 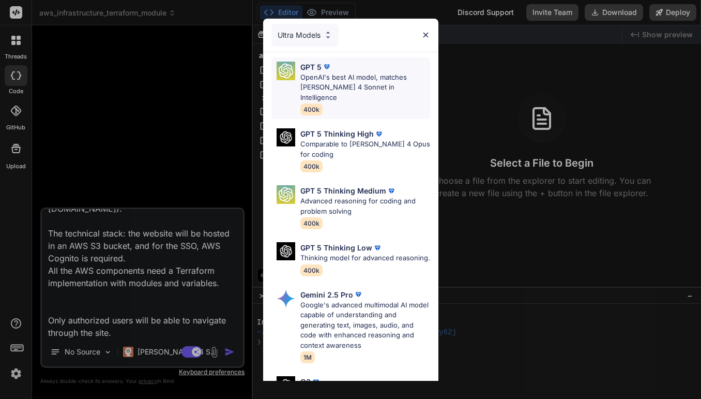 I want to click on p: O3, so click(x=305, y=381).